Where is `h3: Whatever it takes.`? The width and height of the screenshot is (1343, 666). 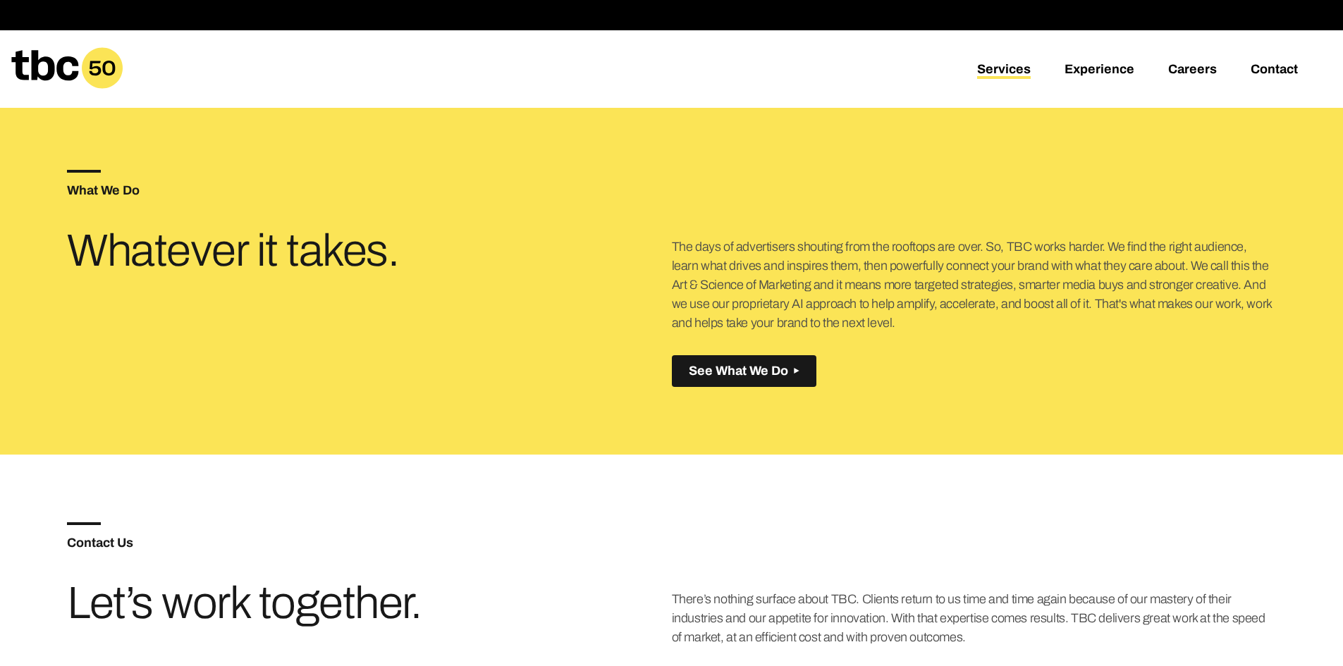 h3: Whatever it takes. is located at coordinates (269, 251).